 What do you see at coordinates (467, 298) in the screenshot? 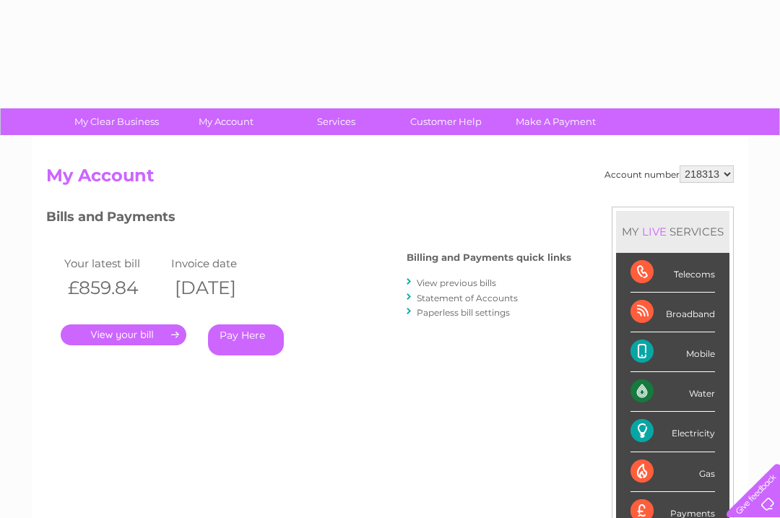
I see `a: Statement of Accounts` at bounding box center [467, 298].